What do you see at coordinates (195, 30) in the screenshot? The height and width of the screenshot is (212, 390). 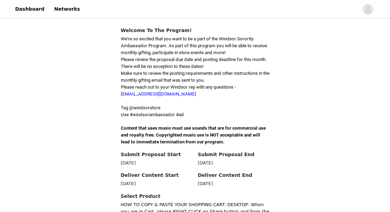 I see `h4: Welcome To The Program!` at bounding box center [195, 30].